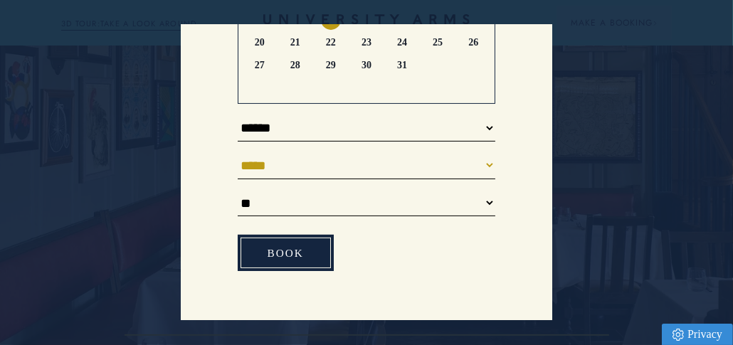  I want to click on span: Friday 31 October 2025, so click(402, 65).